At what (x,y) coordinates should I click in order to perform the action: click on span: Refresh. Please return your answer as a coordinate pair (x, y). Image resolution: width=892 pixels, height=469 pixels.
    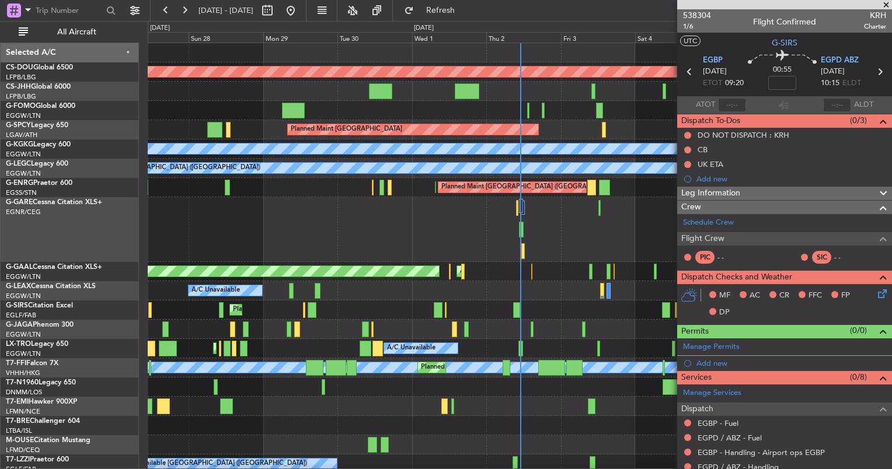
    Looking at the image, I should click on (441, 11).